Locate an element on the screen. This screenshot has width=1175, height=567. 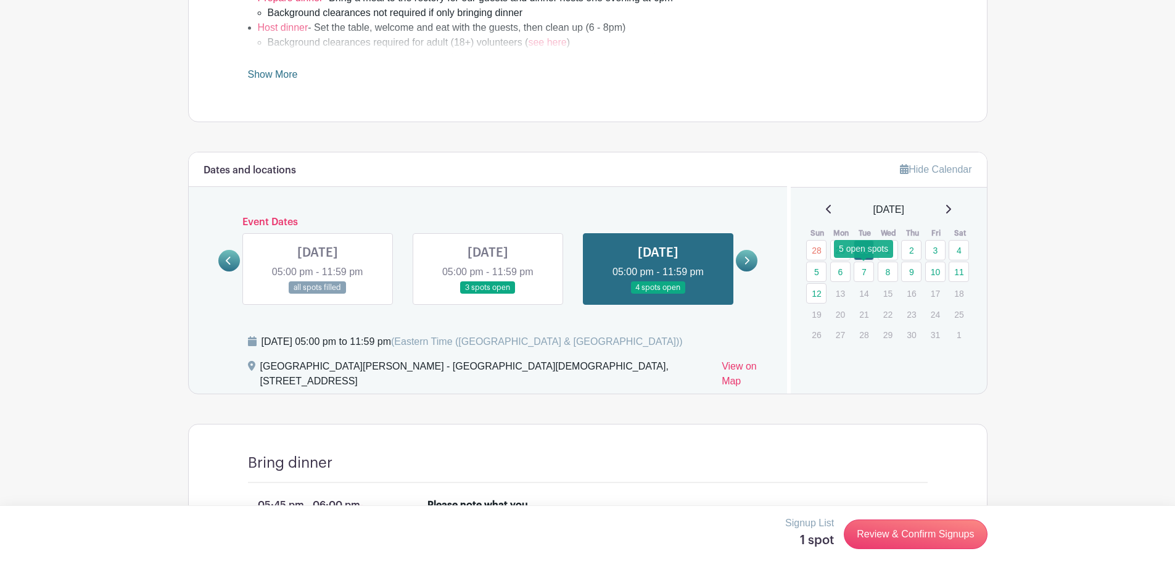
a: 11 is located at coordinates (958, 271).